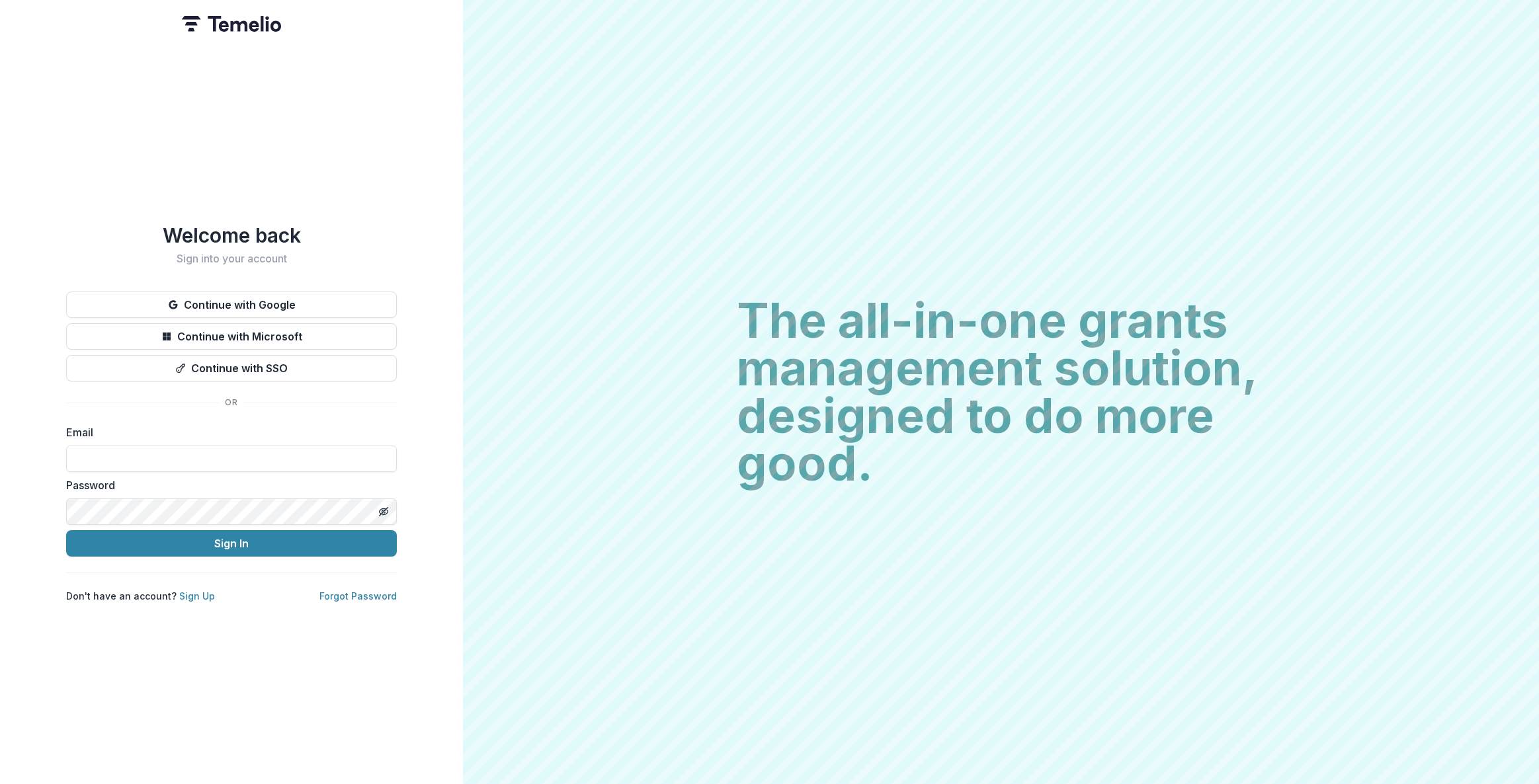  Describe the element at coordinates (197, 596) in the screenshot. I see `a: Sign Up` at that location.